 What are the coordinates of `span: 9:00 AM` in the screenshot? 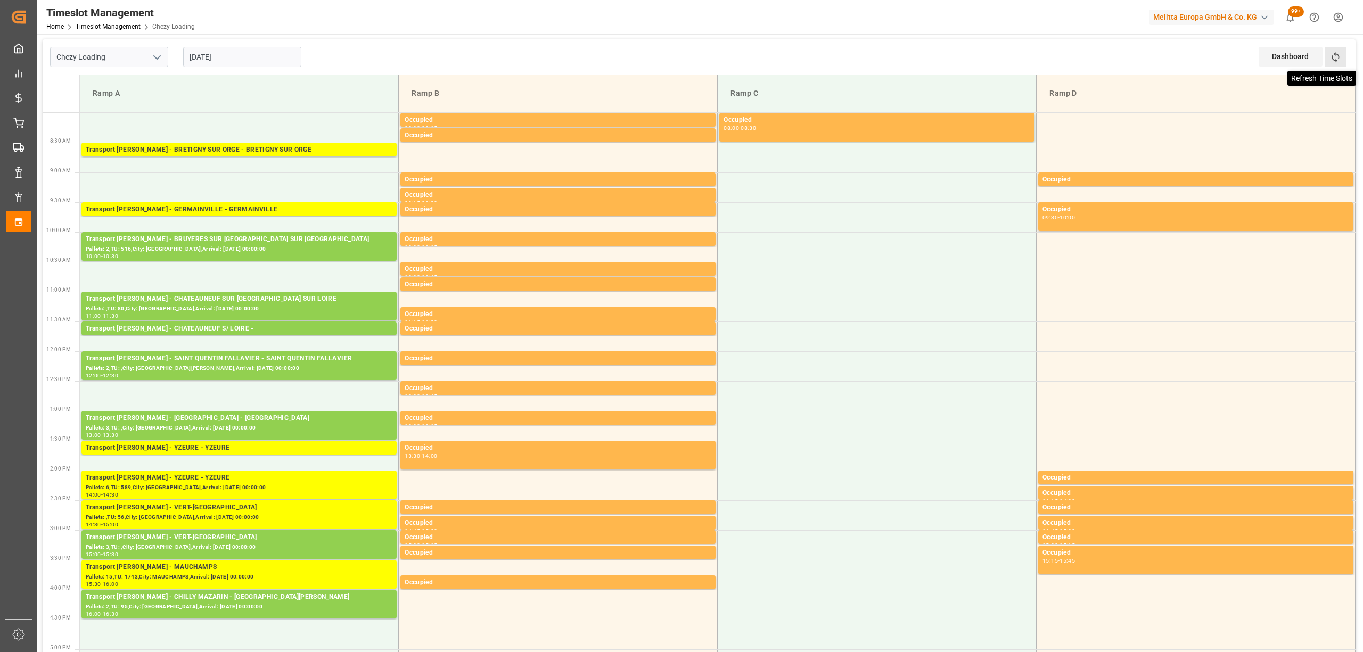 It's located at (60, 170).